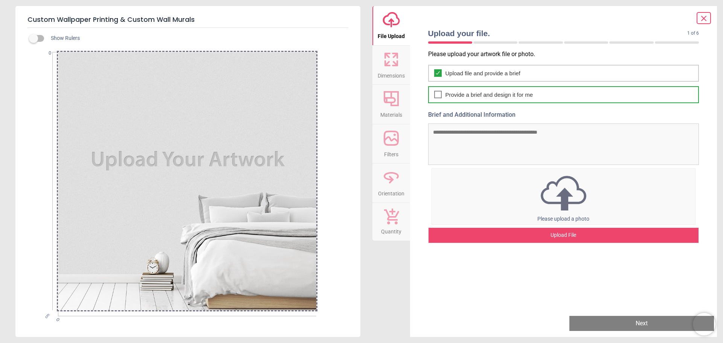  Describe the element at coordinates (391, 230) in the screenshot. I see `span: Quantity` at that location.